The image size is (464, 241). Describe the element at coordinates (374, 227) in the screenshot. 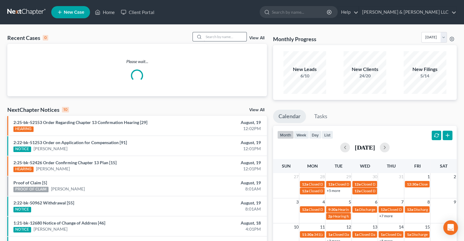

I see `span: 13` at that location.